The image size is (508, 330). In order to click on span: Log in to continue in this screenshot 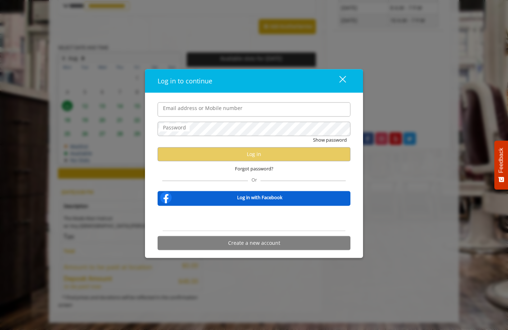, I will do `click(185, 81)`.